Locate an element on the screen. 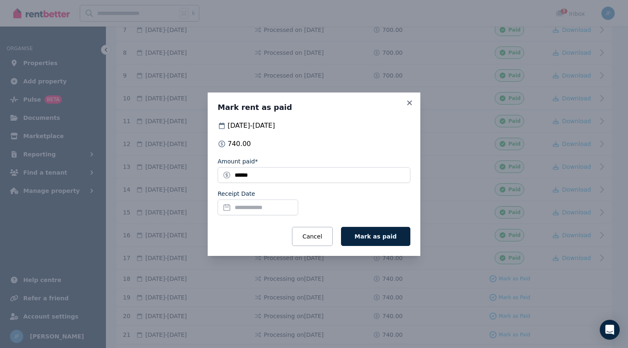 The image size is (628, 348). h3: Mark rent as paid is located at coordinates (314, 108).